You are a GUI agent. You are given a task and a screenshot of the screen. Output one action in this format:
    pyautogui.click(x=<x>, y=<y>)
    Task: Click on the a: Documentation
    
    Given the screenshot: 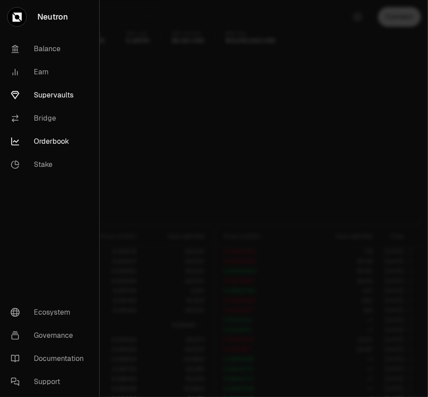 What is the action you would take?
    pyautogui.click(x=49, y=359)
    